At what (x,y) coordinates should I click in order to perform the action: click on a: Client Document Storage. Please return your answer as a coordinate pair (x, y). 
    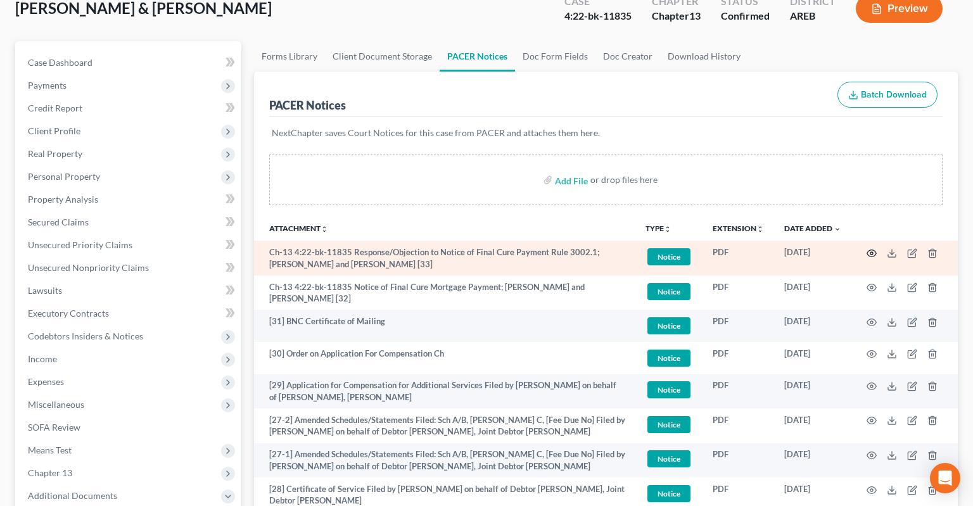
    Looking at the image, I should click on (382, 56).